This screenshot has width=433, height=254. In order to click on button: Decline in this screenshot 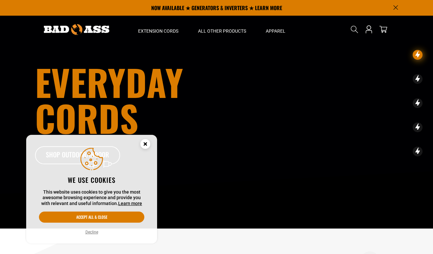, I will do `click(92, 233)`.